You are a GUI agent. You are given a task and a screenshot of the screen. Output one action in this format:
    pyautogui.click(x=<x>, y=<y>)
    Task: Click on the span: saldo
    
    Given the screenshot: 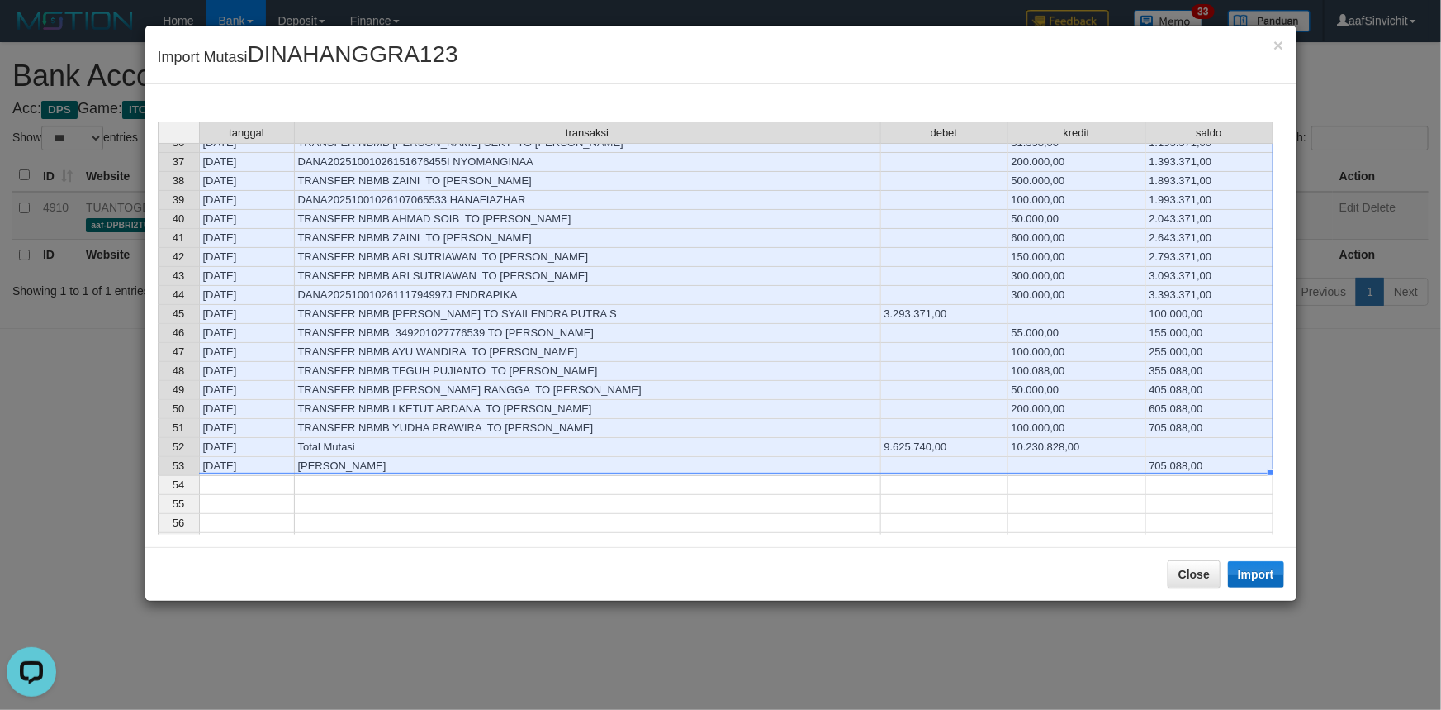 What is the action you would take?
    pyautogui.click(x=1208, y=133)
    